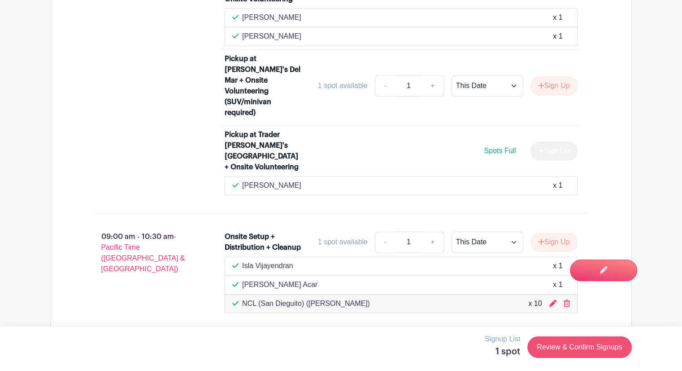 The width and height of the screenshot is (682, 371). What do you see at coordinates (145, 253) in the screenshot?
I see `p: 09:00 am - 10:30 am` at bounding box center [145, 253].